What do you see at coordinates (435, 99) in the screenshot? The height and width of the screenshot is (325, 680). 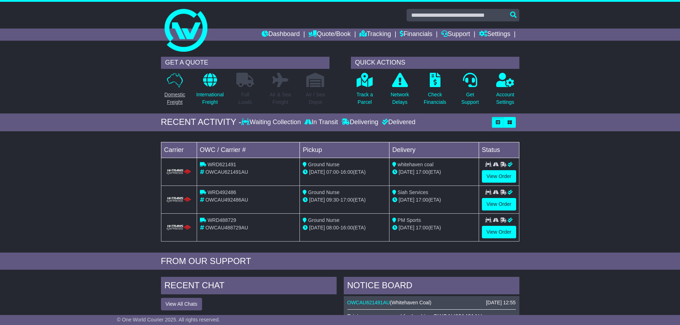 I see `p: Check Financials` at bounding box center [435, 99].